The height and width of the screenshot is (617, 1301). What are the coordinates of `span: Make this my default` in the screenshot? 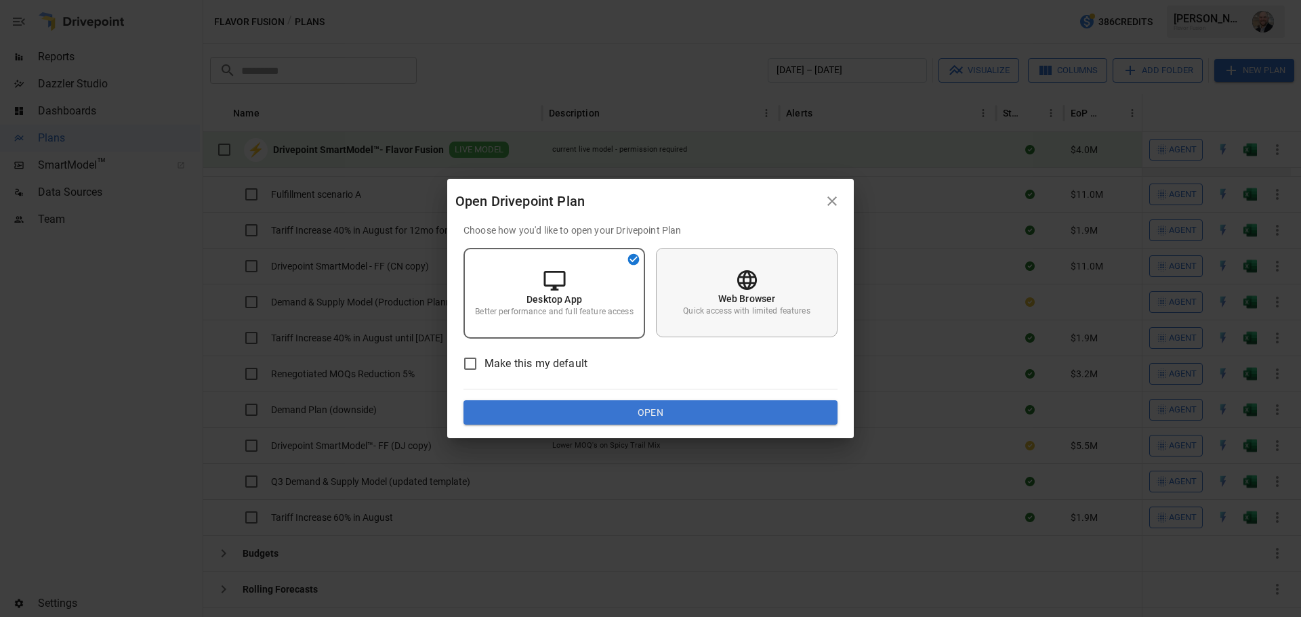 It's located at (536, 364).